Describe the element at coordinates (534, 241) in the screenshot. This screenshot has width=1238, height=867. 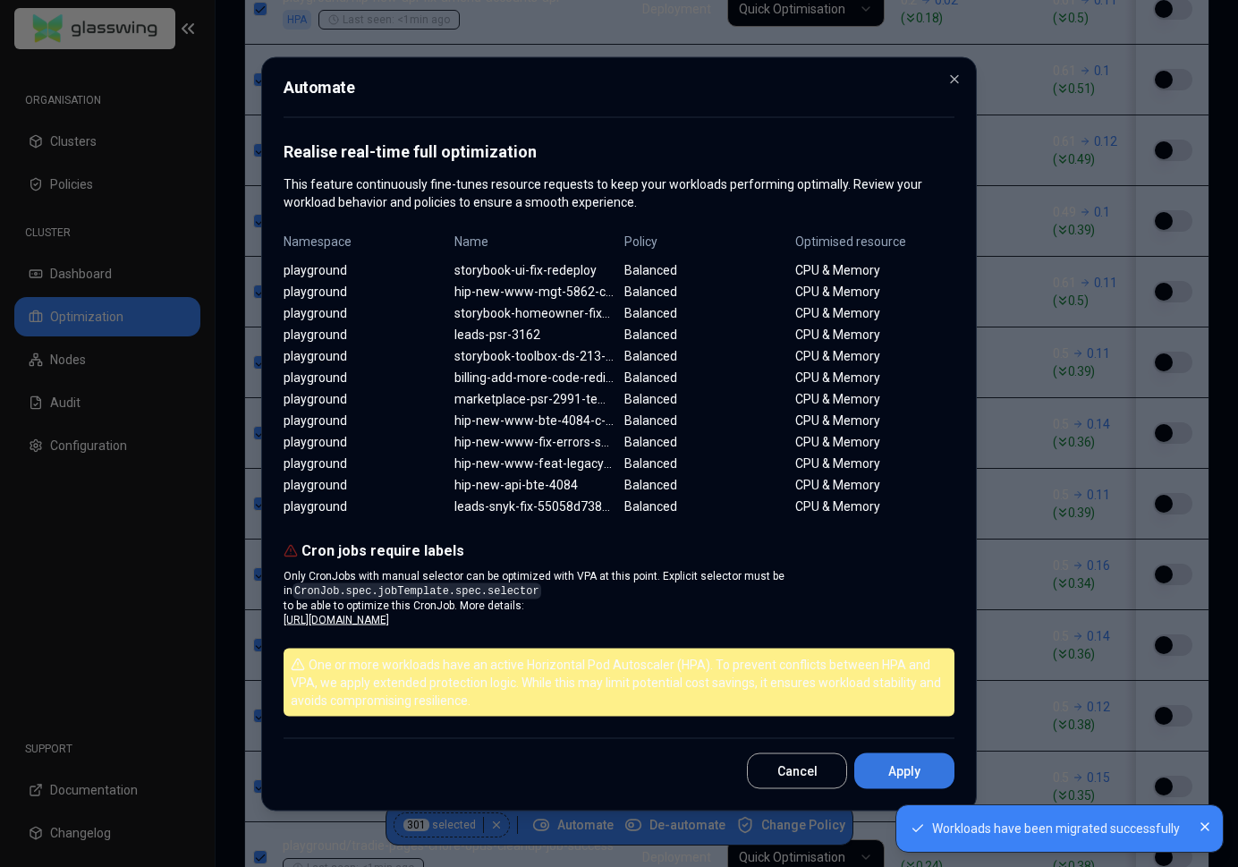
I see `span: Name` at that location.